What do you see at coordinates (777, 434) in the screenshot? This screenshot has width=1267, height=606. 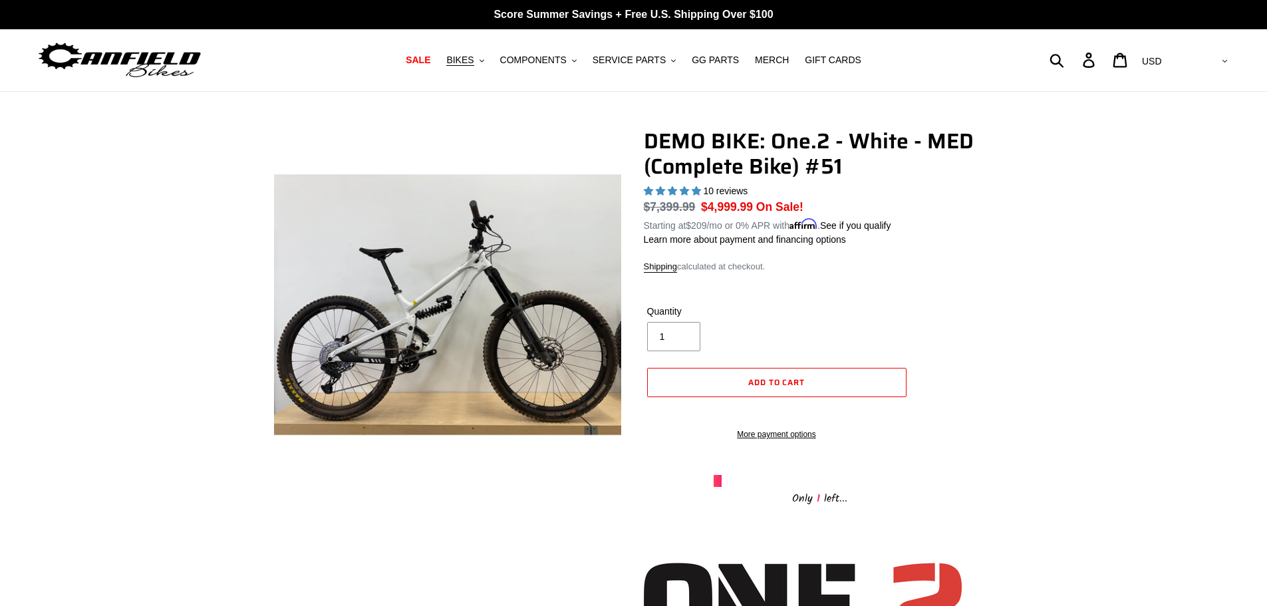 I see `a: More payment options` at bounding box center [777, 434].